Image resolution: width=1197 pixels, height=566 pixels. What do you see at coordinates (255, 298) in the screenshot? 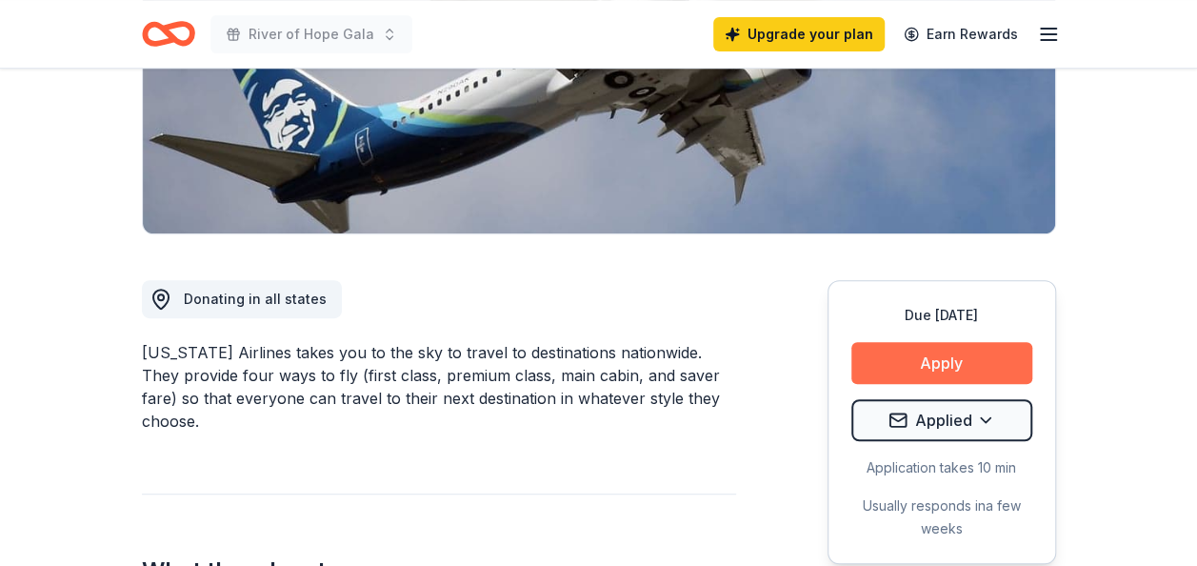
I see `span: Donating in all states` at bounding box center [255, 298].